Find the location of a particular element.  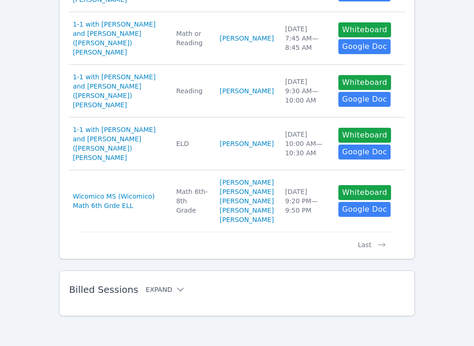

span: Billed Sessions is located at coordinates (103, 289).